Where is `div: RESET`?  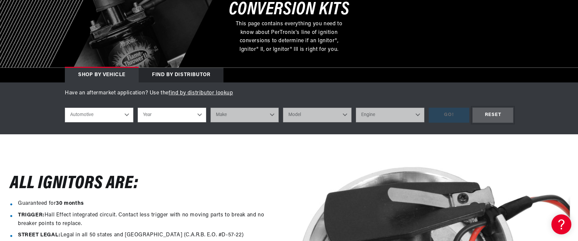 div: RESET is located at coordinates (493, 115).